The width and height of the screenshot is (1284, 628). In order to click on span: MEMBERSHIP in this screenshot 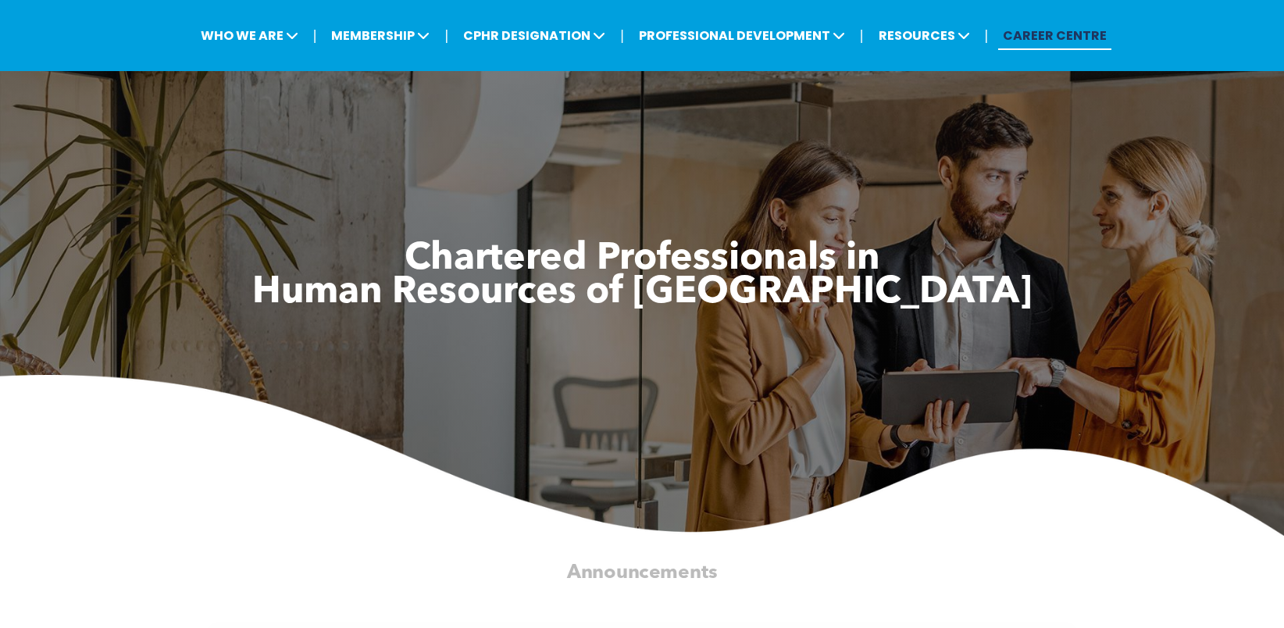, I will do `click(380, 35)`.